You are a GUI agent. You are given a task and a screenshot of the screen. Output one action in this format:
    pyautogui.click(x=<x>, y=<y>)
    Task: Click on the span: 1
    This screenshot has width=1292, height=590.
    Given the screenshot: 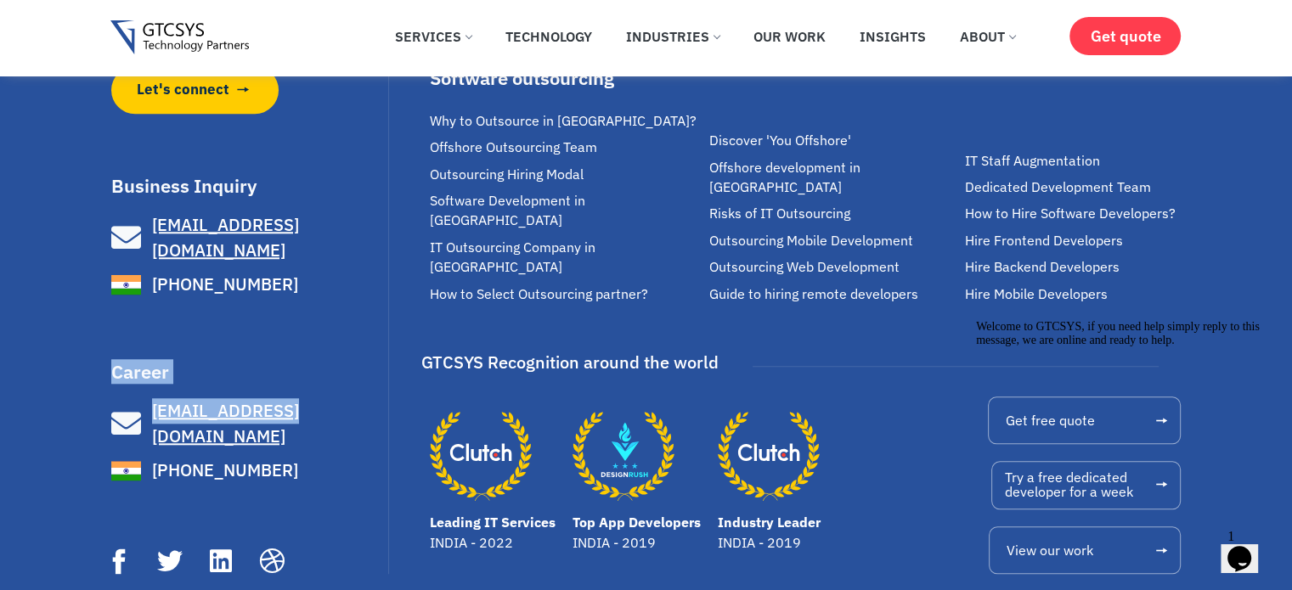 What is the action you would take?
    pyautogui.click(x=10, y=14)
    